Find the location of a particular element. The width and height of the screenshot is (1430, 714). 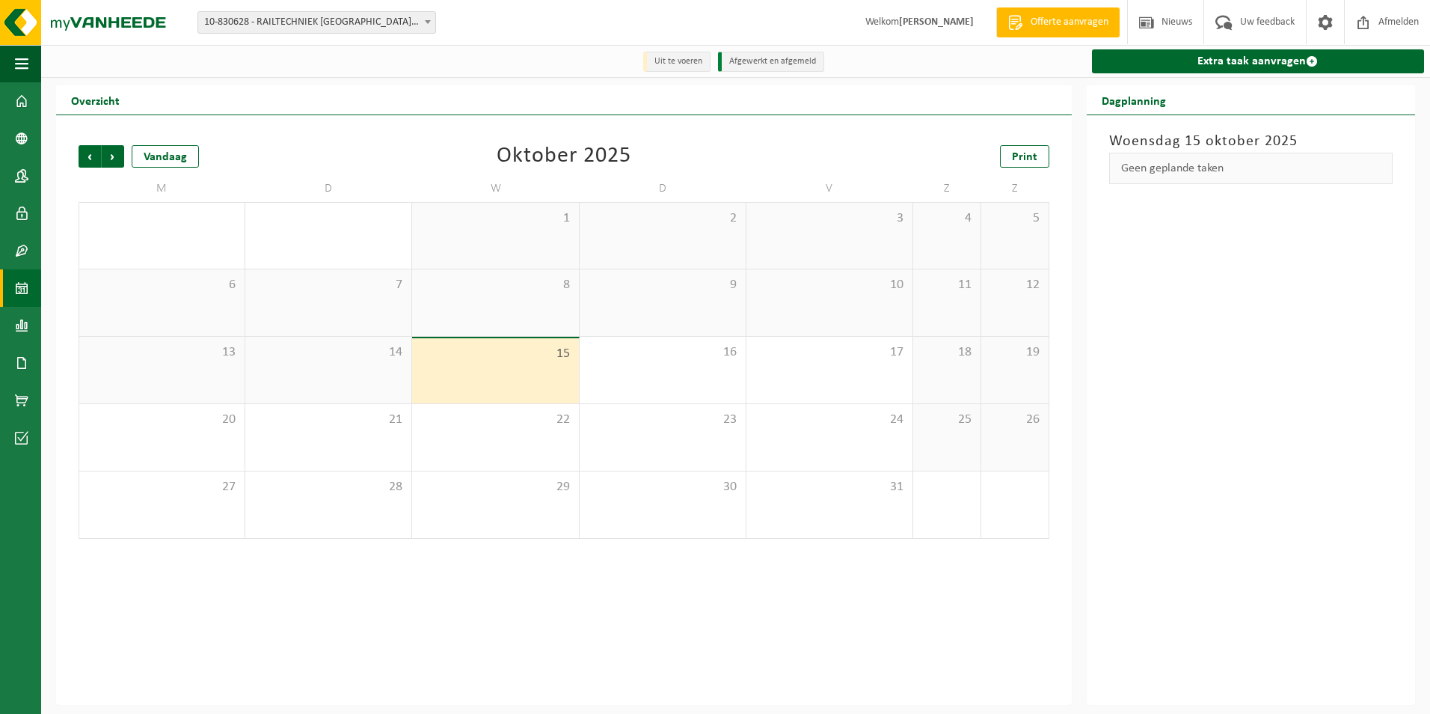

span: 7 is located at coordinates (328, 285).